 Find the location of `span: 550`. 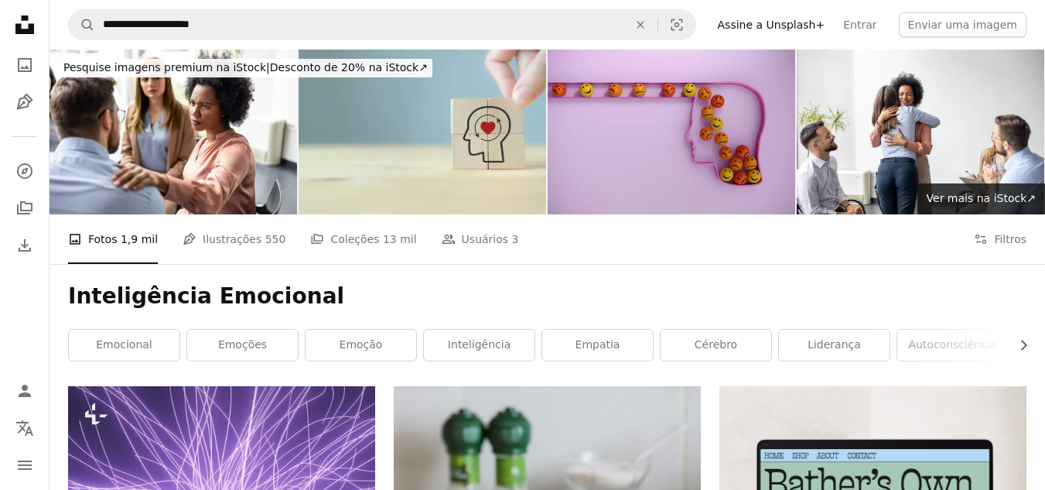

span: 550 is located at coordinates (275, 239).